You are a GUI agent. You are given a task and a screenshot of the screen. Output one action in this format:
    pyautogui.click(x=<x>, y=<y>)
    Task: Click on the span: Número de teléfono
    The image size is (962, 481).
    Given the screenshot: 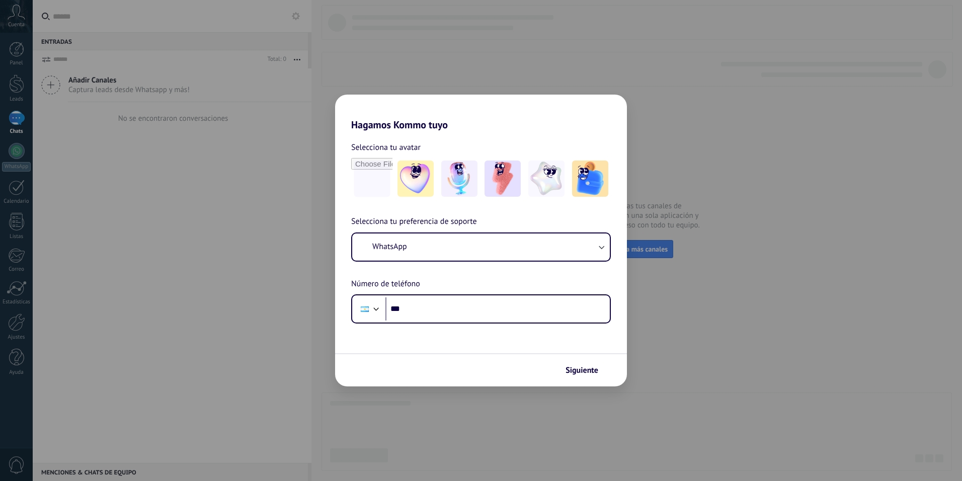 What is the action you would take?
    pyautogui.click(x=385, y=284)
    